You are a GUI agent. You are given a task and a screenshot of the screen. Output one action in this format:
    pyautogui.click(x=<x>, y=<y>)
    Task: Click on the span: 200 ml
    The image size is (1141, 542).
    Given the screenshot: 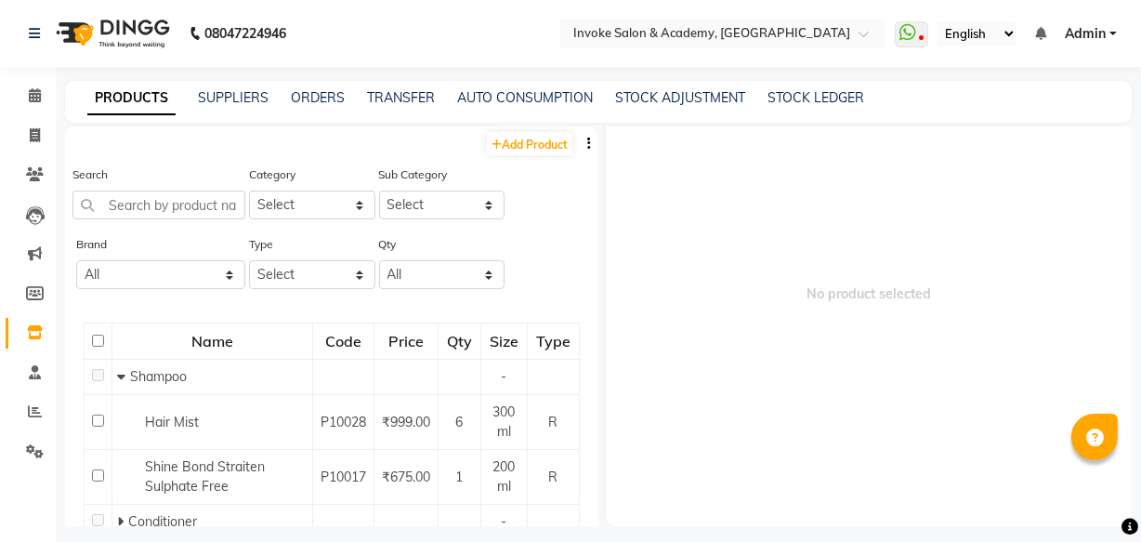 What is the action you would take?
    pyautogui.click(x=505, y=476)
    